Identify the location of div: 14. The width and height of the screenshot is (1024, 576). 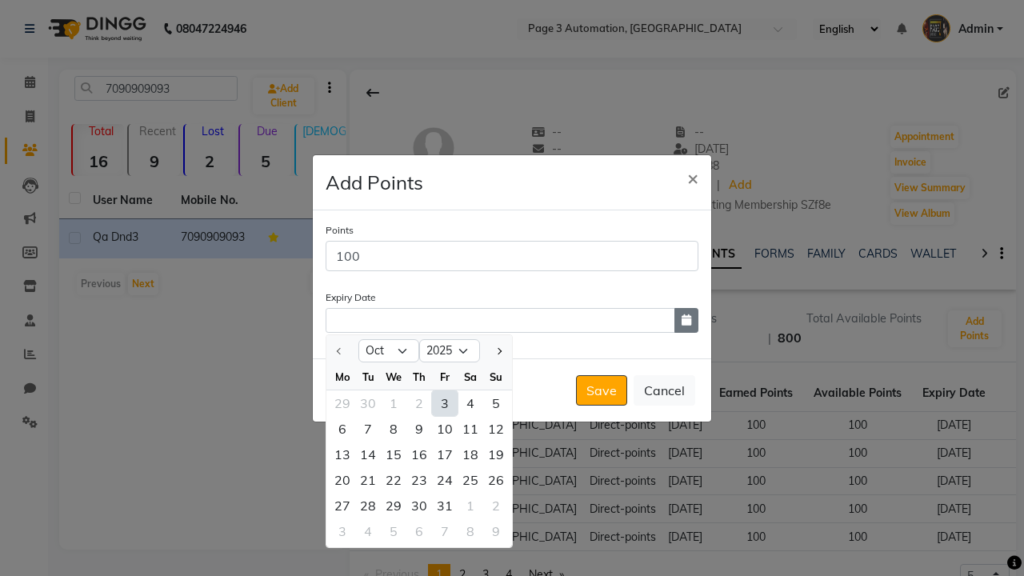
(368, 455).